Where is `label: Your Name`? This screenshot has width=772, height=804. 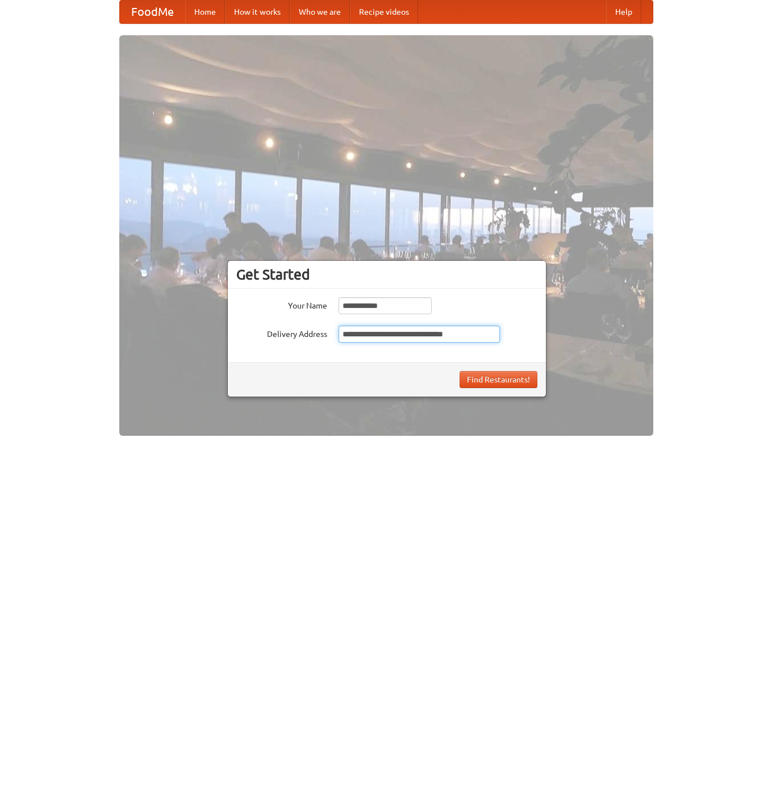
label: Your Name is located at coordinates (282, 304).